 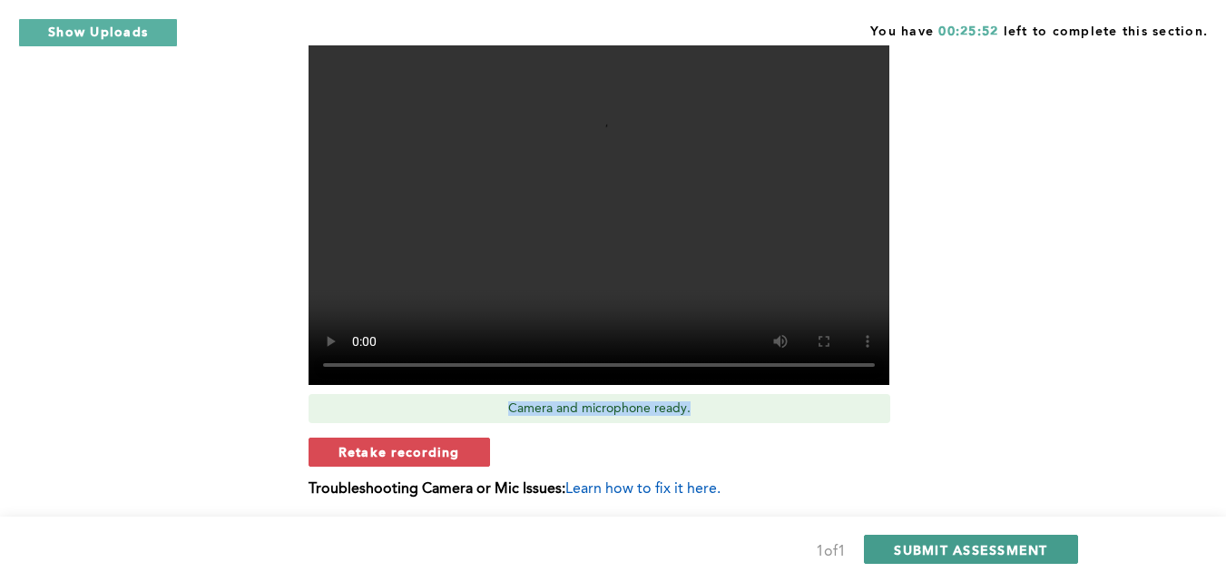 What do you see at coordinates (970, 549) in the screenshot?
I see `button: SUBMIT ASSESSMENT` at bounding box center [970, 549].